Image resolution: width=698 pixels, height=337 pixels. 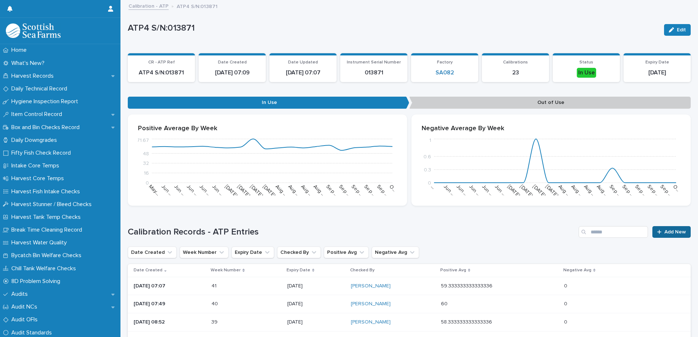 What do you see at coordinates (298, 271) in the screenshot?
I see `p: Expiry Date` at bounding box center [298, 271].